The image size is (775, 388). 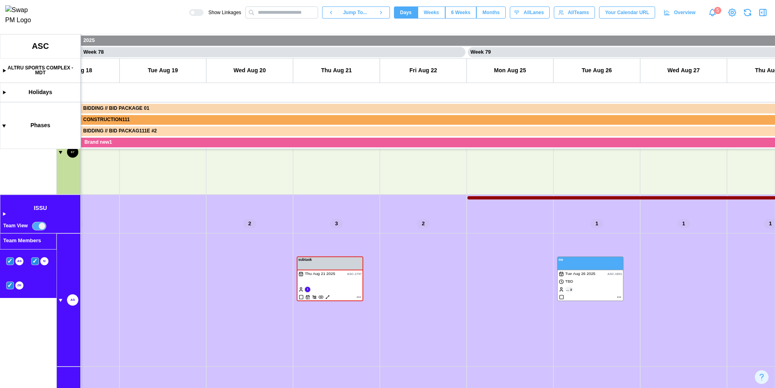 I want to click on button: Days, so click(x=406, y=13).